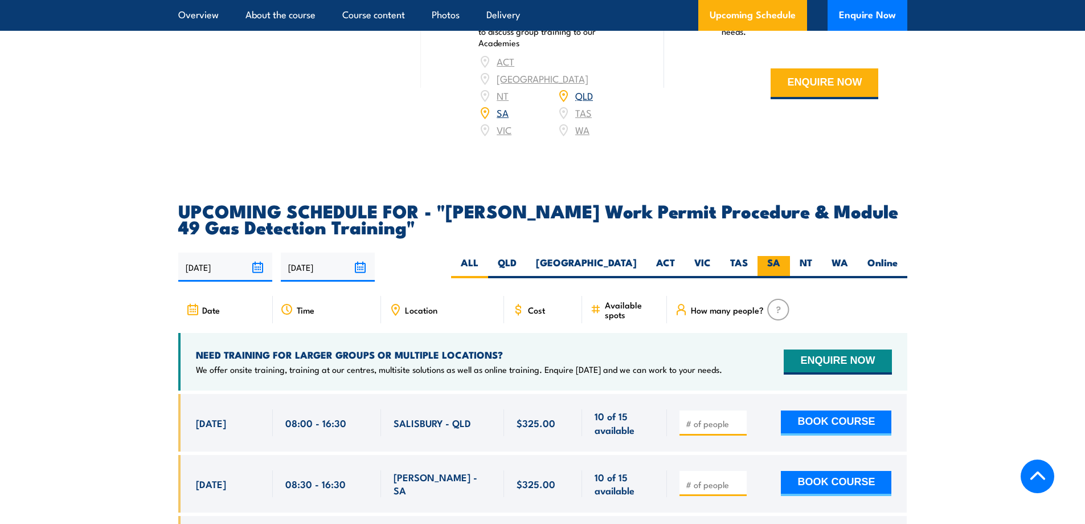  I want to click on span: Cost, so click(537, 309).